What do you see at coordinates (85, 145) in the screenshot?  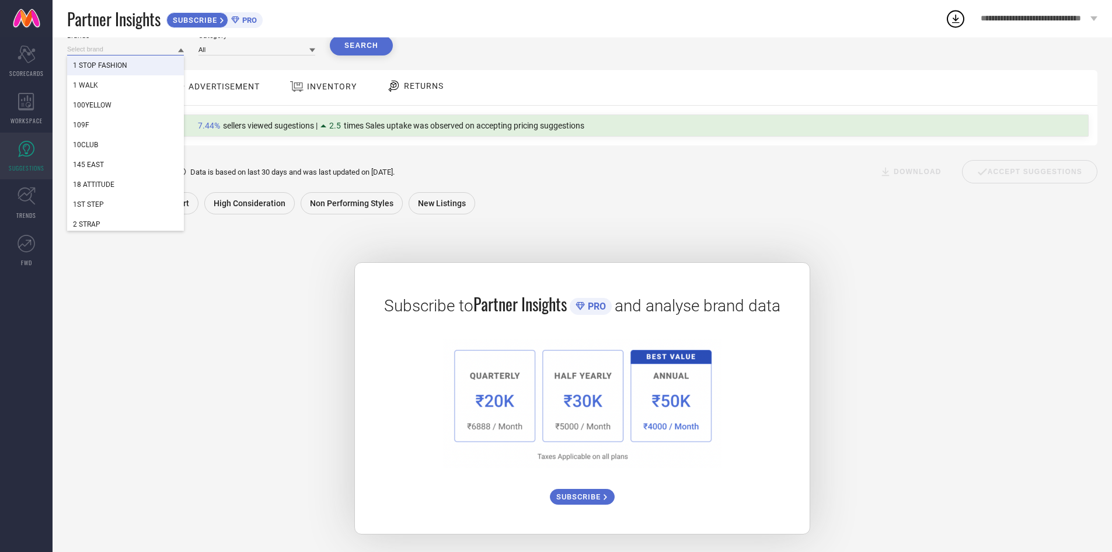 I see `span: 10CLUB` at bounding box center [85, 145].